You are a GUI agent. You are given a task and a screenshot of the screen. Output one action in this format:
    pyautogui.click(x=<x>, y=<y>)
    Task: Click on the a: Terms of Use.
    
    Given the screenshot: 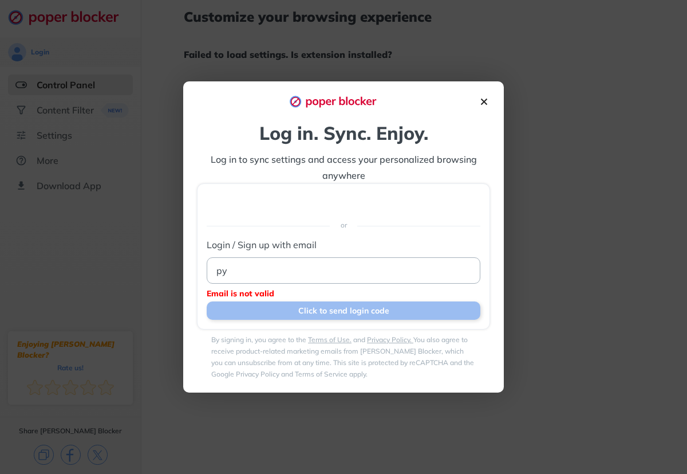 What is the action you would take?
    pyautogui.click(x=330, y=339)
    